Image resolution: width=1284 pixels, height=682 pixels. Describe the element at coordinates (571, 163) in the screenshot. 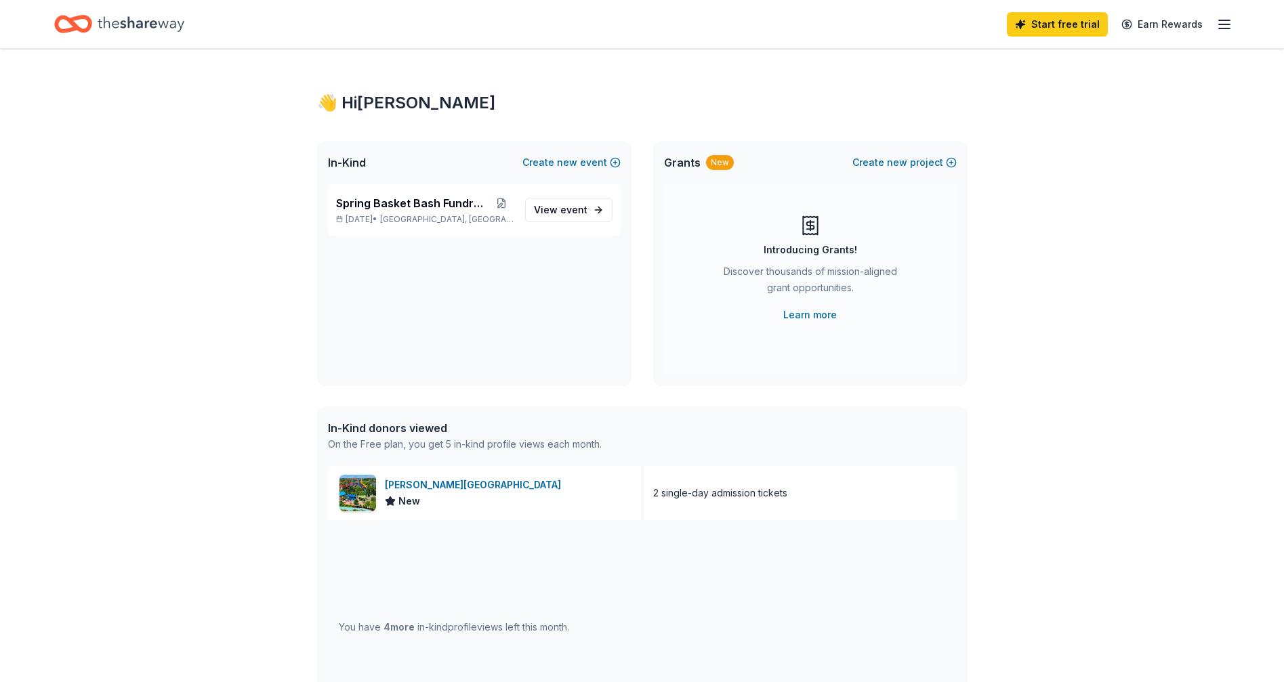

I see `button: Createnewevent` at that location.